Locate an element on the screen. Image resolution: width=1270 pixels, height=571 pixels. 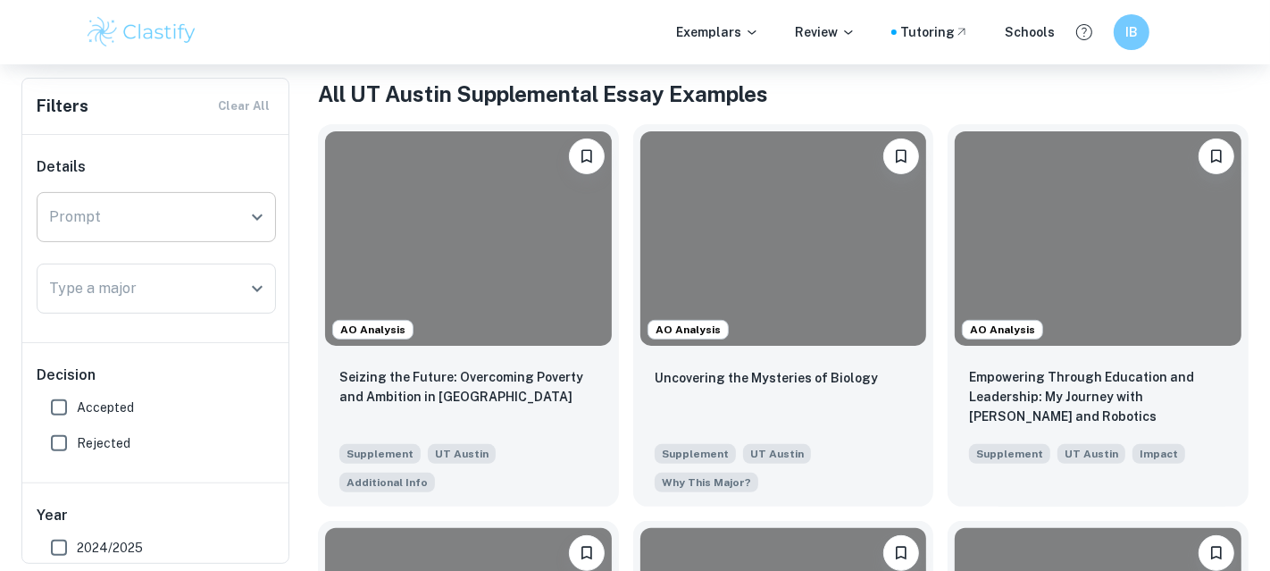
a: Schools is located at coordinates (1029, 32).